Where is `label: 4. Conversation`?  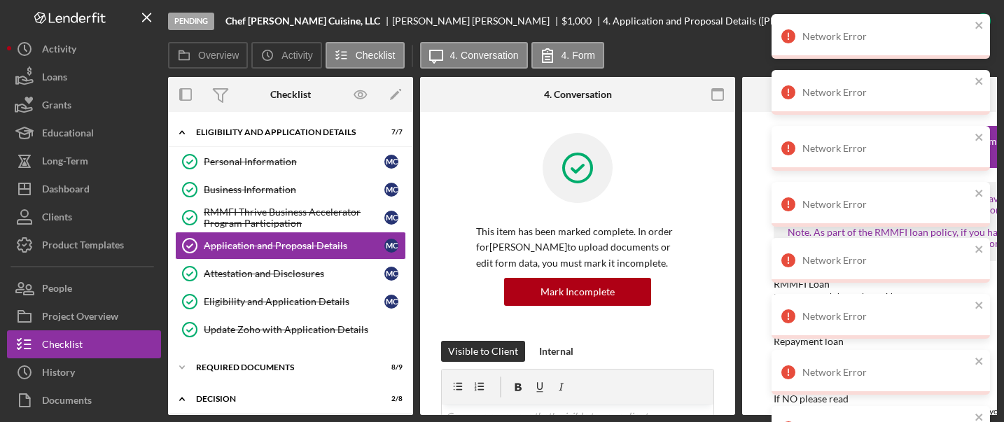 label: 4. Conversation is located at coordinates (485, 55).